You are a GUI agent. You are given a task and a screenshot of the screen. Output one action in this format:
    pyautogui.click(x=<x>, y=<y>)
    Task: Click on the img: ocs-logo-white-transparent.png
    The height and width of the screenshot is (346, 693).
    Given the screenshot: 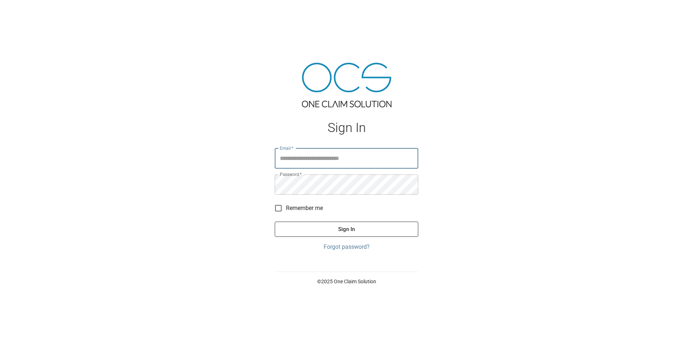 What is the action you would take?
    pyautogui.click(x=23, y=12)
    